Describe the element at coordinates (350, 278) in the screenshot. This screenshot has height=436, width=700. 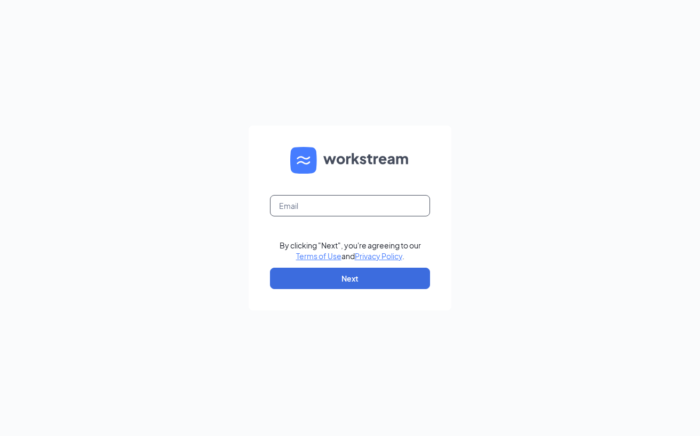
I see `button: Next` at that location.